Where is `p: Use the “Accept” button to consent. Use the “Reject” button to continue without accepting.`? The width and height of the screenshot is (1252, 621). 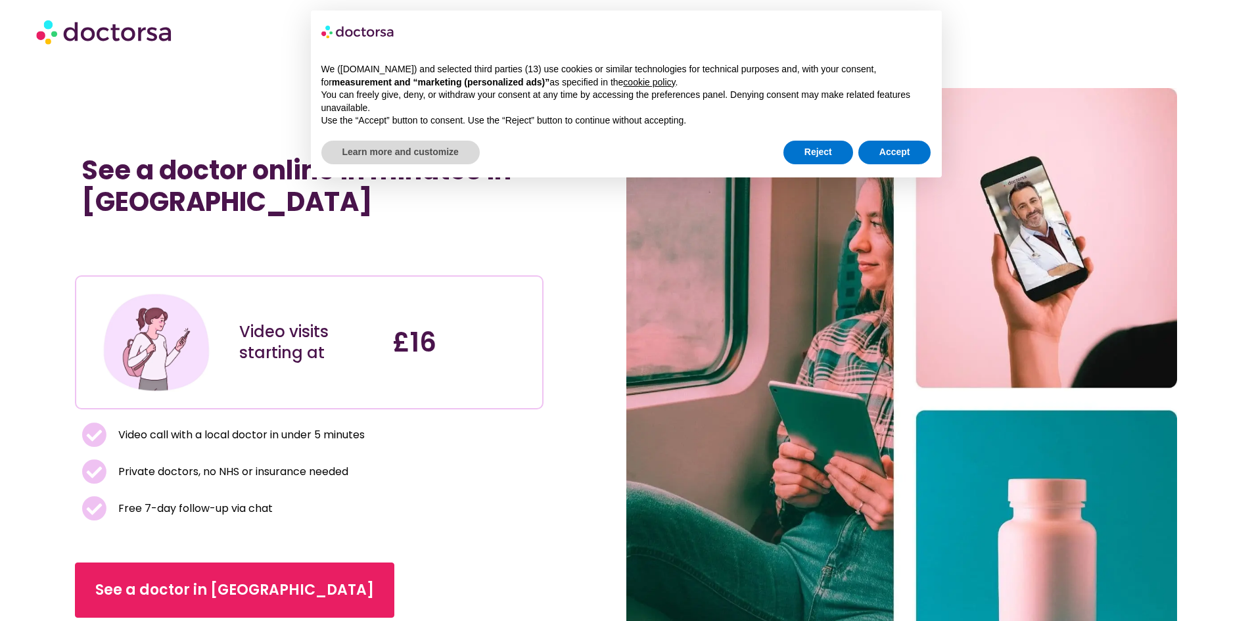 p: Use the “Accept” button to consent. Use the “Reject” button to continue without accepting. is located at coordinates (627, 121).